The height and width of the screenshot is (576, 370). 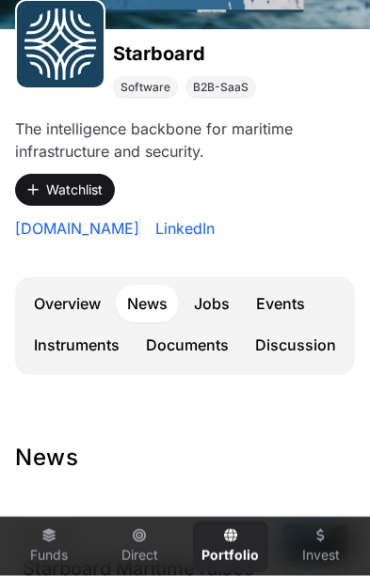 I want to click on a: Overview, so click(x=67, y=304).